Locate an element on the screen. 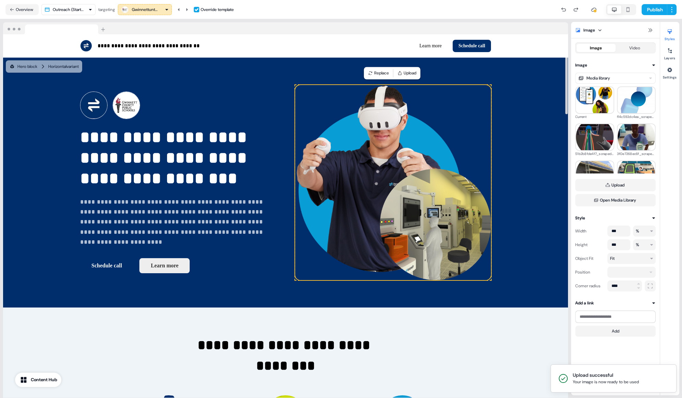 This screenshot has width=682, height=398. div: Your image is now ready to be used is located at coordinates (606, 382).